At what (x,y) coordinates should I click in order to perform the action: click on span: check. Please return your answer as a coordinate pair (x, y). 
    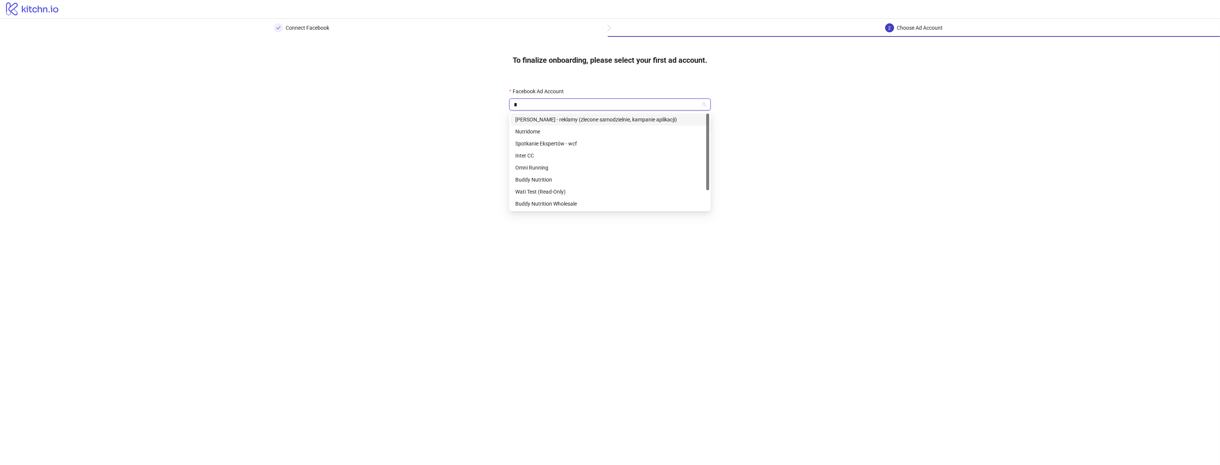
    Looking at the image, I should click on (278, 28).